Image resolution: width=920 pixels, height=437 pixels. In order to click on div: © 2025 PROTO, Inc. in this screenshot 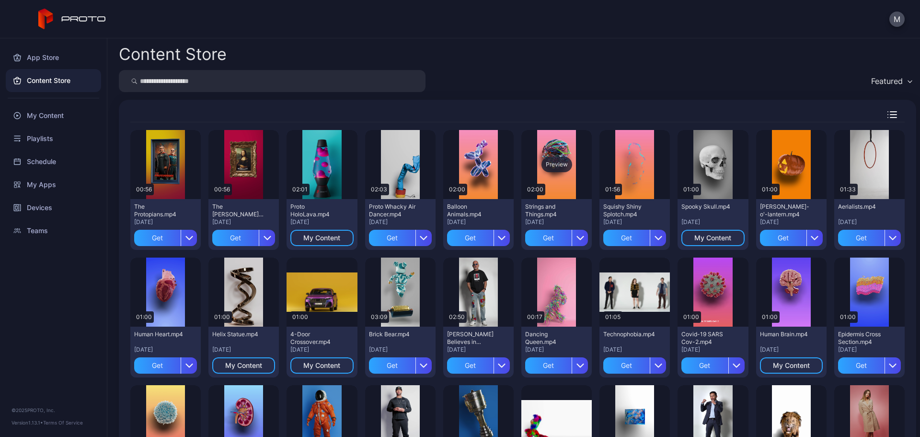, I will do `click(53, 410)`.